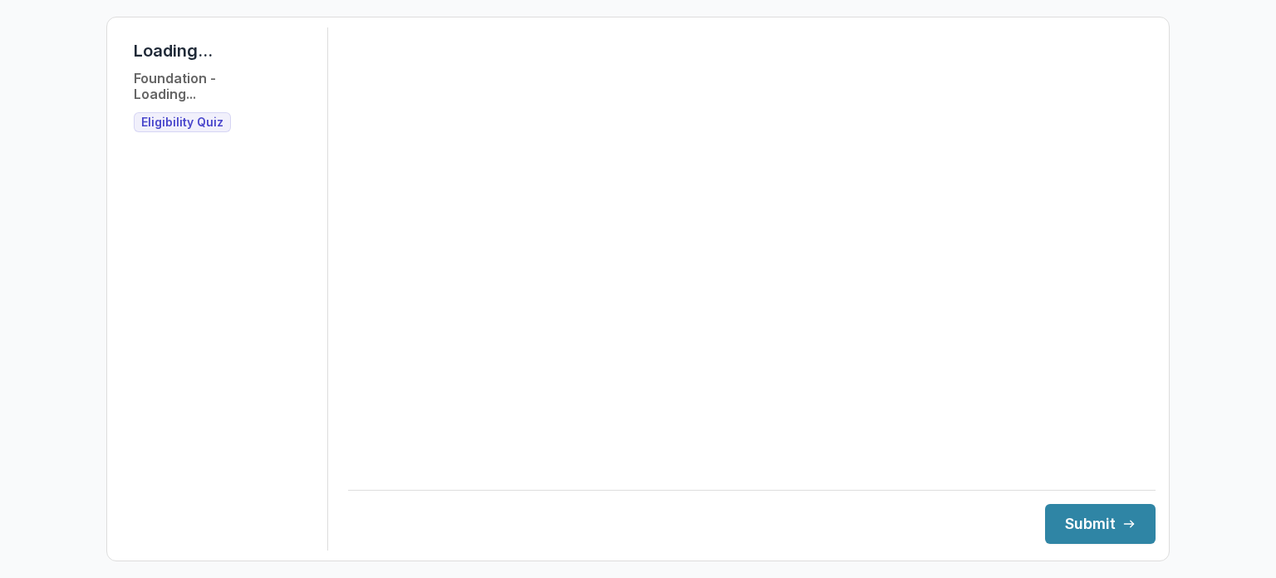 The height and width of the screenshot is (578, 1276). What do you see at coordinates (858, 504) in the screenshot?
I see `button: Close` at bounding box center [858, 504].